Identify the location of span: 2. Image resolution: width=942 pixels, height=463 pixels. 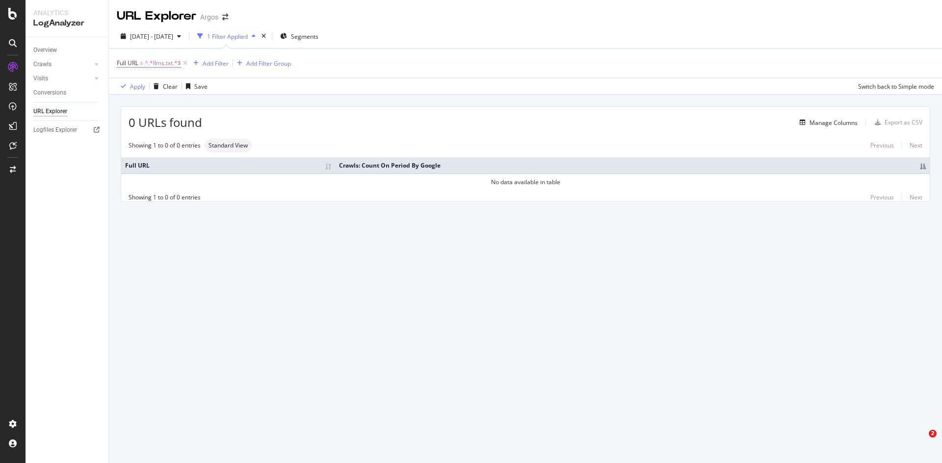
(932, 434).